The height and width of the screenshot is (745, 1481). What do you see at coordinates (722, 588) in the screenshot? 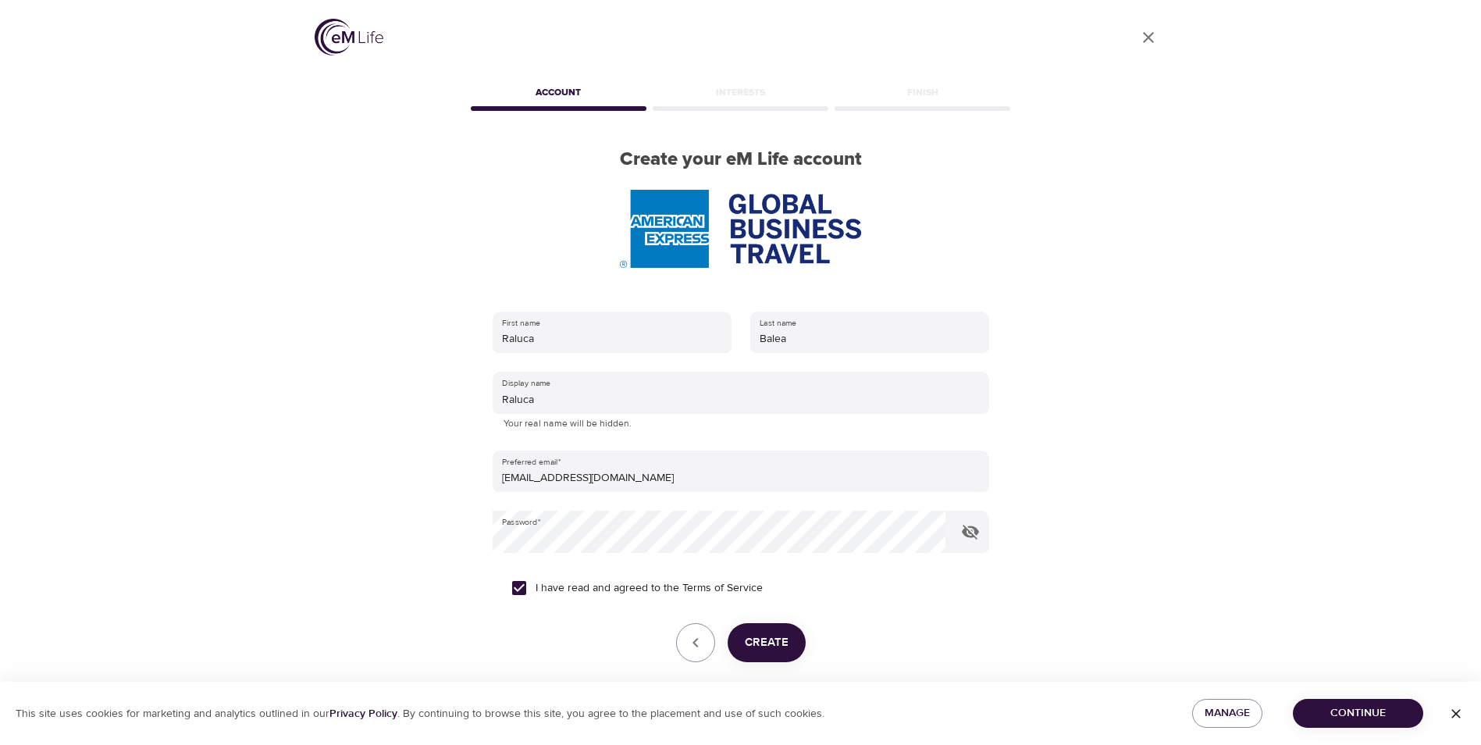
I see `a: Terms of Service` at bounding box center [722, 588].